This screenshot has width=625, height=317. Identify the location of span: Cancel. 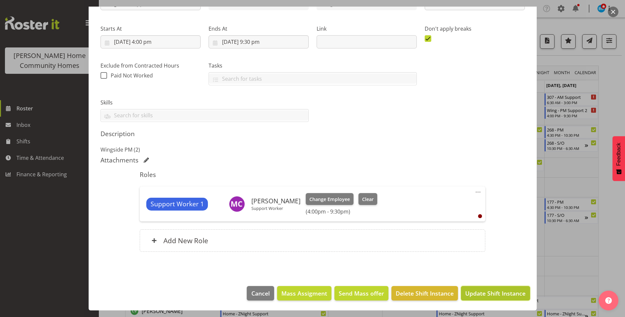
(261, 293).